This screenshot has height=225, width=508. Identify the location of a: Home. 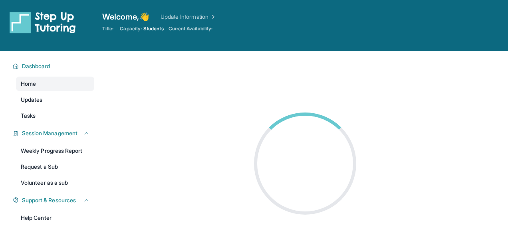
(55, 84).